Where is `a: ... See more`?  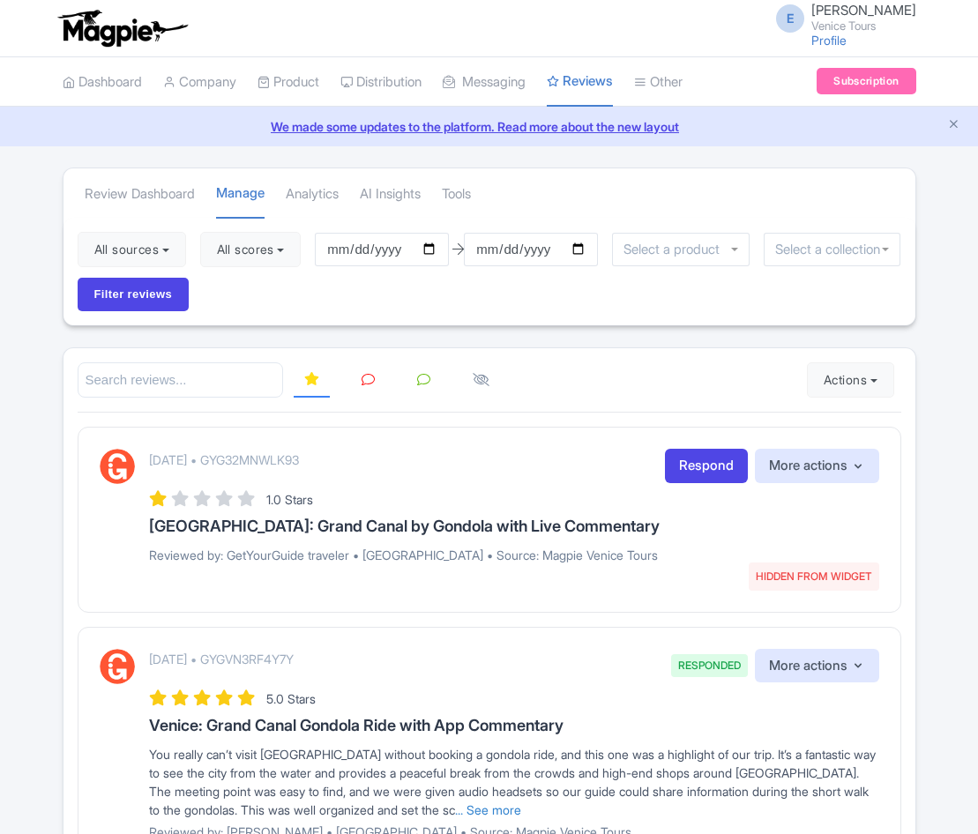 a: ... See more is located at coordinates (488, 810).